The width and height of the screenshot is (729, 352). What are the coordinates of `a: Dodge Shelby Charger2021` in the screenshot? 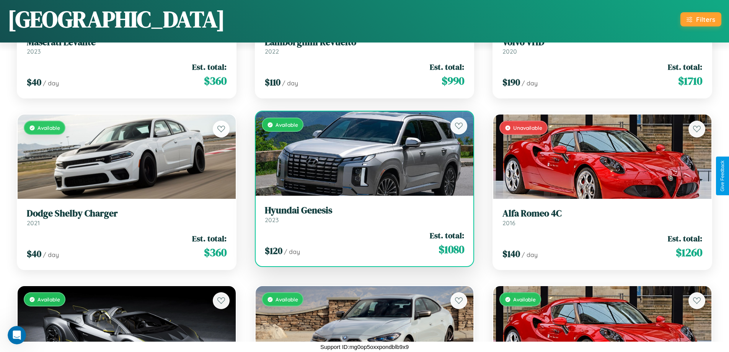 It's located at (127, 217).